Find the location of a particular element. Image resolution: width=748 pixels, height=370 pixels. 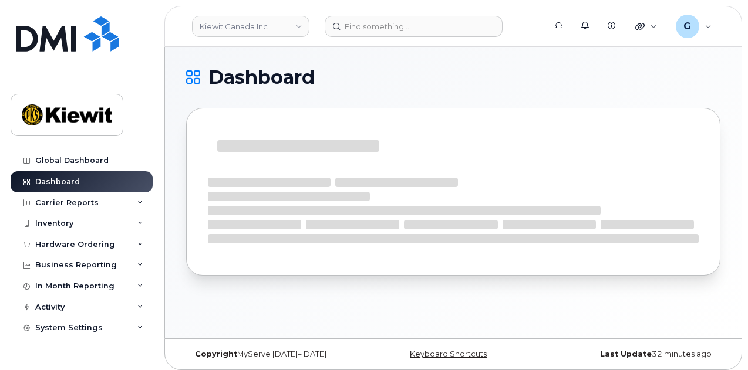

a: Keyboard Shortcuts is located at coordinates (448, 354).